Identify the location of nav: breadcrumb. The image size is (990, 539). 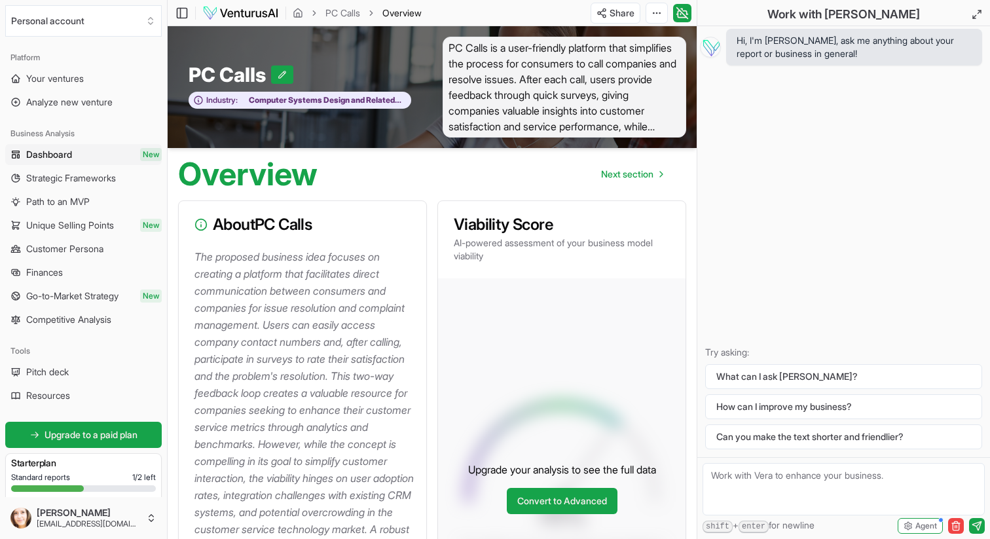
(357, 13).